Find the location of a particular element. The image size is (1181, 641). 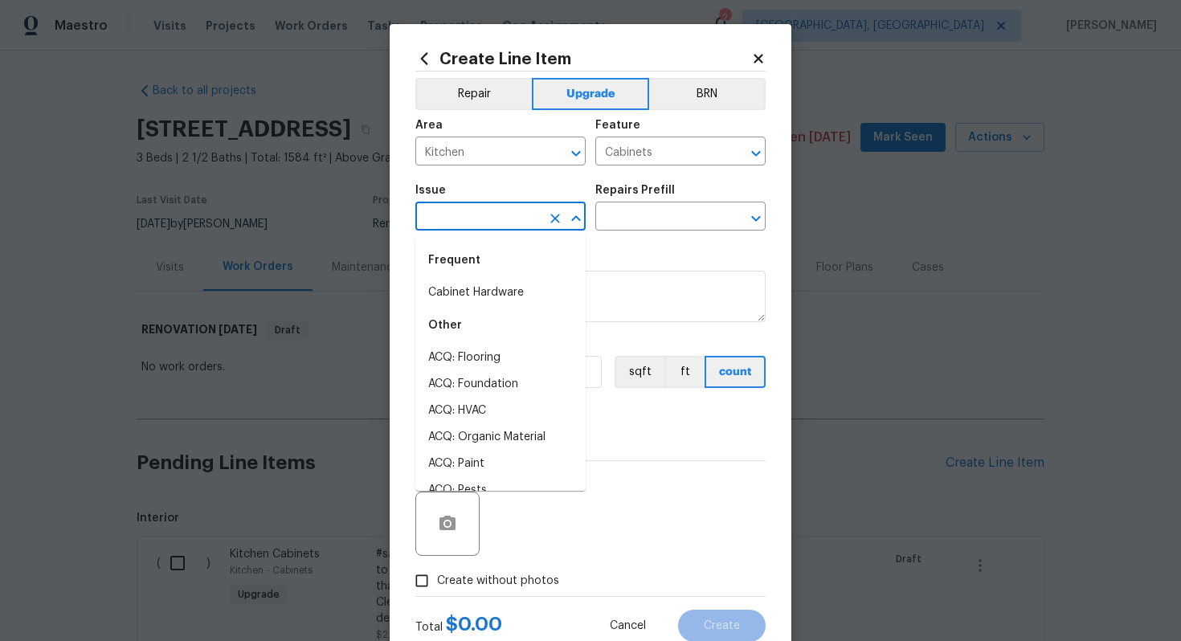

li: ACQ: Organic Material is located at coordinates (500, 437).